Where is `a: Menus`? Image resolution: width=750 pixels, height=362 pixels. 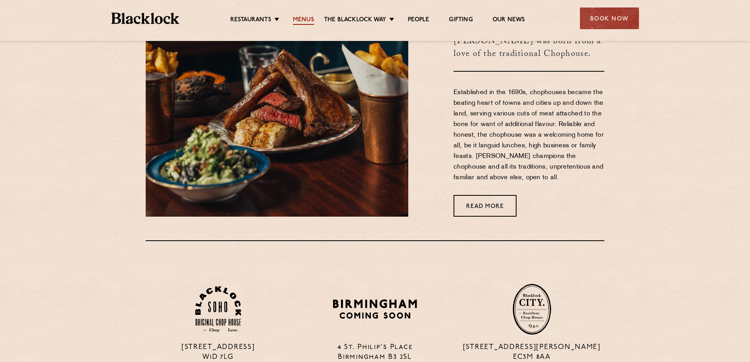 a: Menus is located at coordinates (304, 20).